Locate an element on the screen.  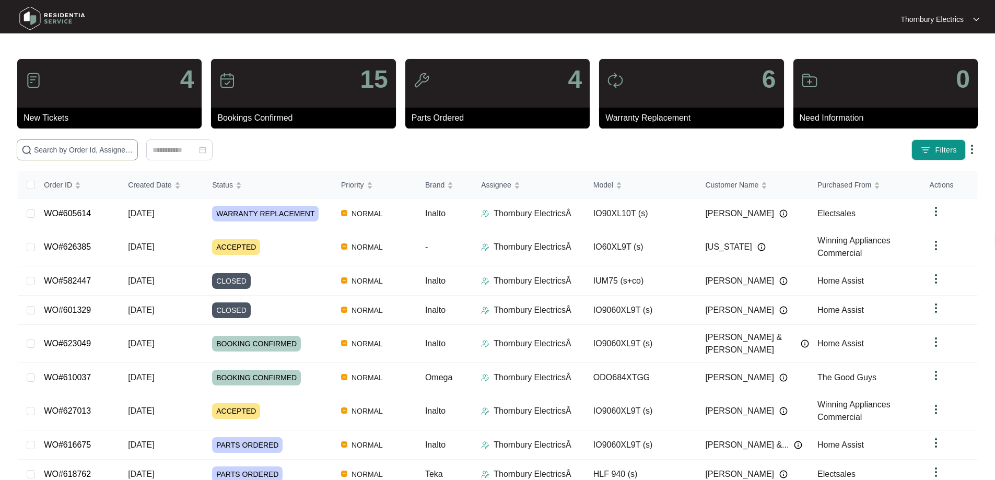
td: IO90XL10T (s) is located at coordinates (641, 214).